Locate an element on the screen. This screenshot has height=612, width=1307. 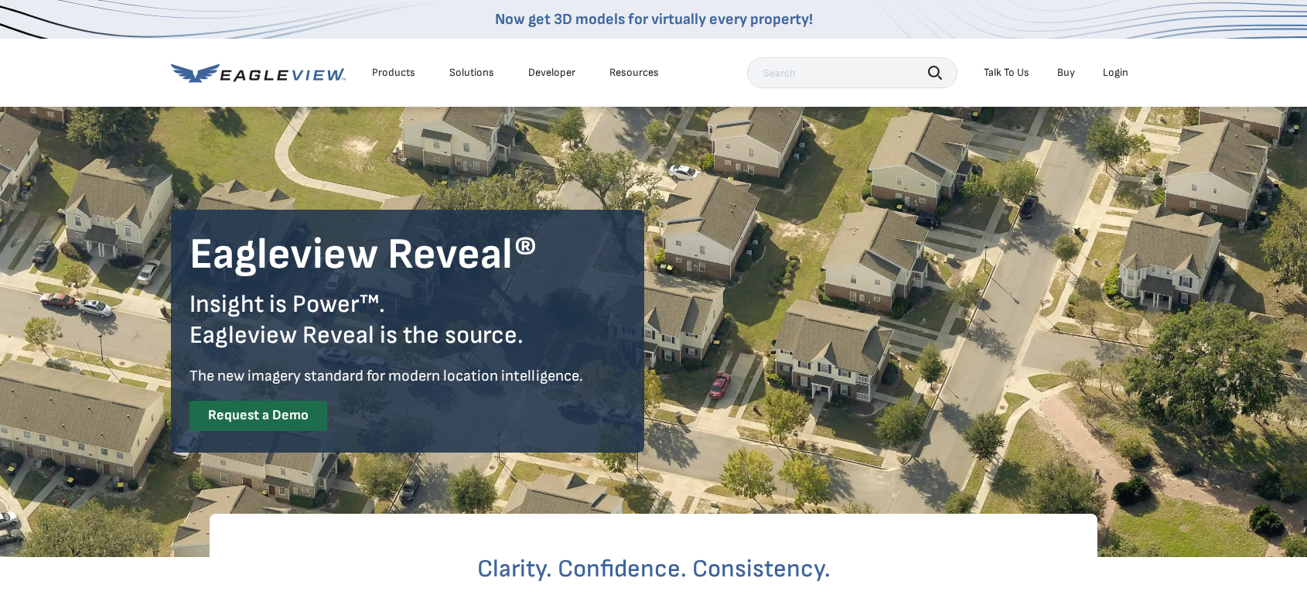
h1: Eagleview Reveal® is located at coordinates (408, 255).